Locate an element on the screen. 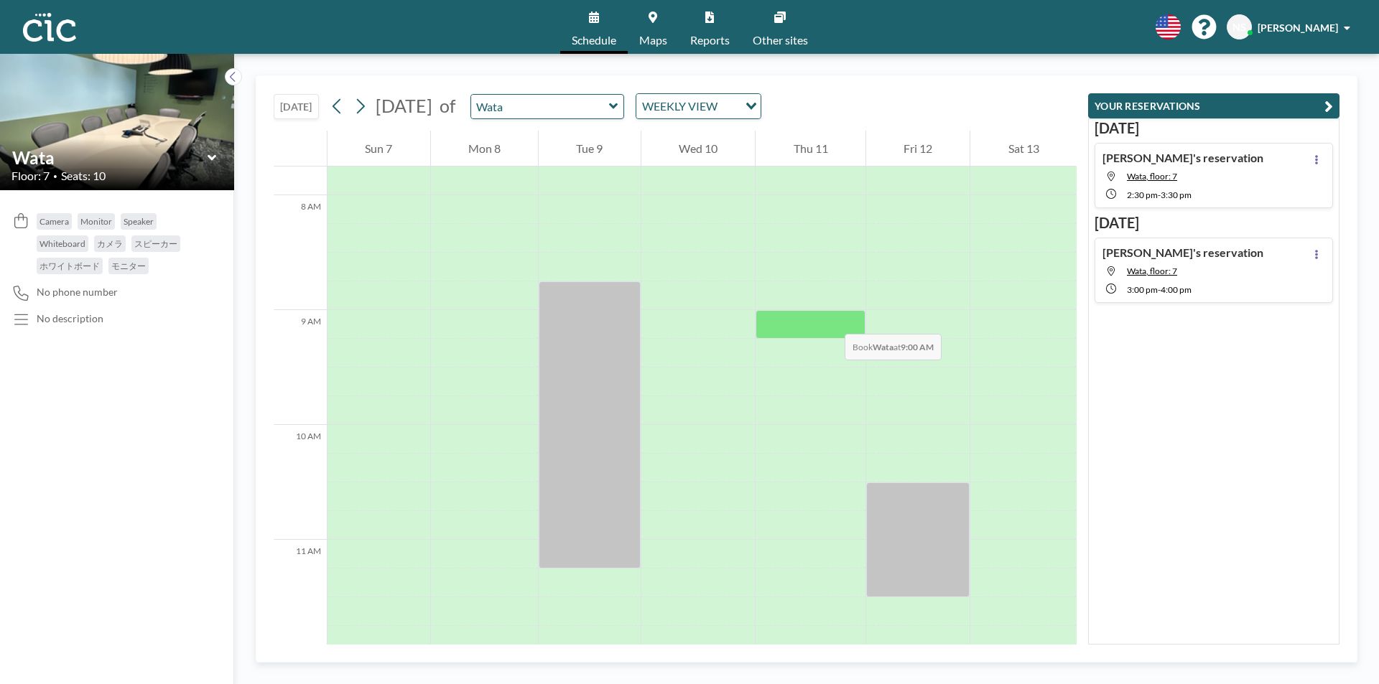 This screenshot has width=1379, height=684. span: Book at is located at coordinates (893, 347).